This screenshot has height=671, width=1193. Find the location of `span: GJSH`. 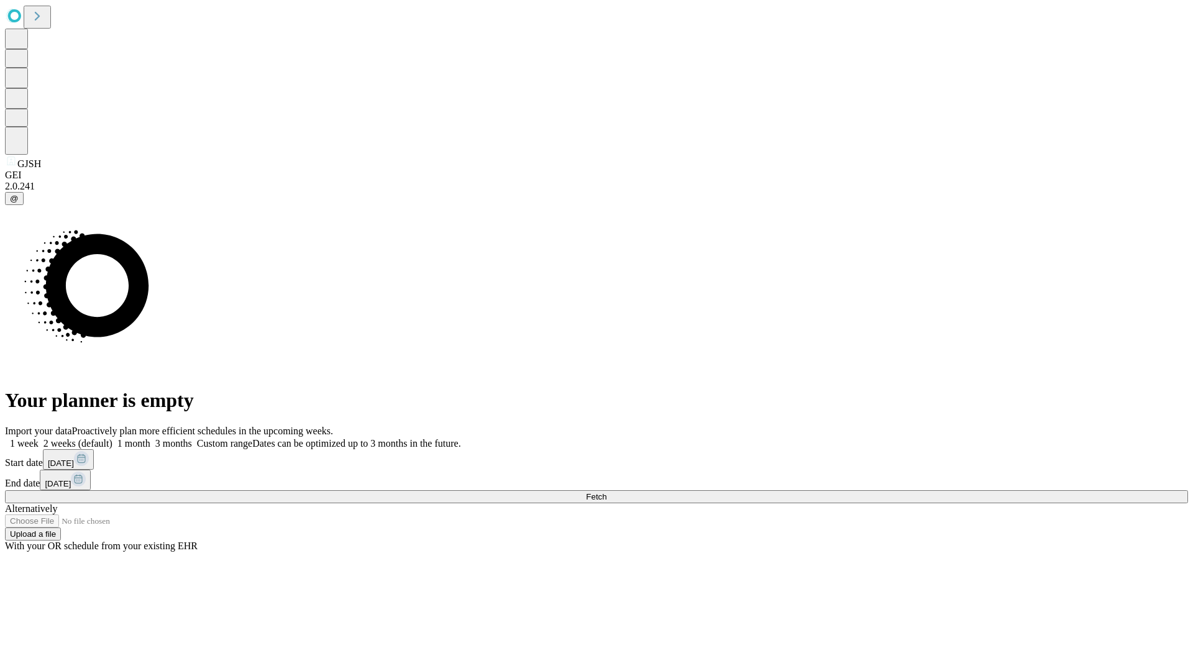

span: GJSH is located at coordinates (29, 163).